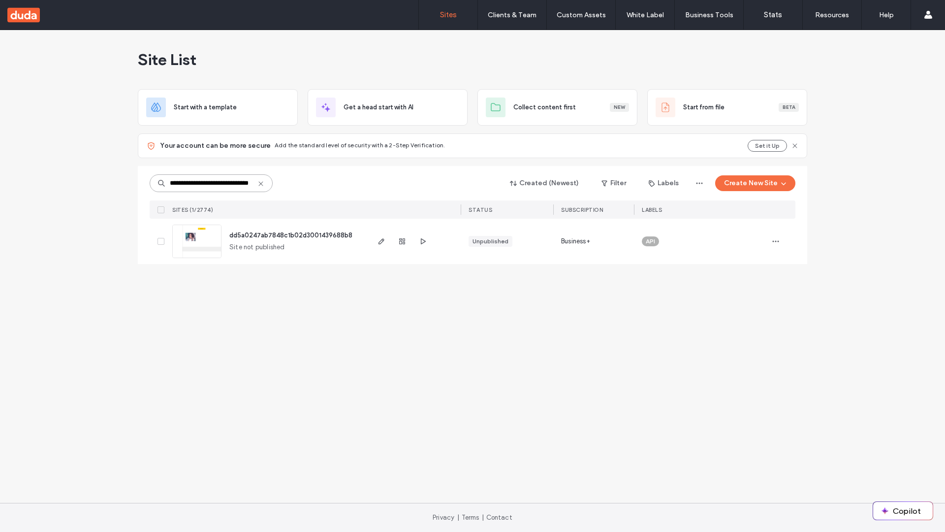  I want to click on div: Unpublished, so click(490, 241).